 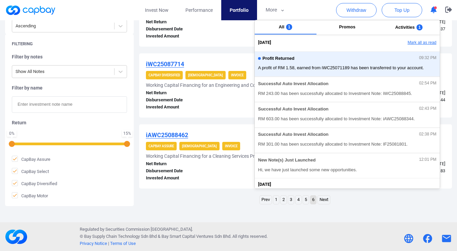 I want to click on span: 12:01 PM, so click(x=428, y=160).